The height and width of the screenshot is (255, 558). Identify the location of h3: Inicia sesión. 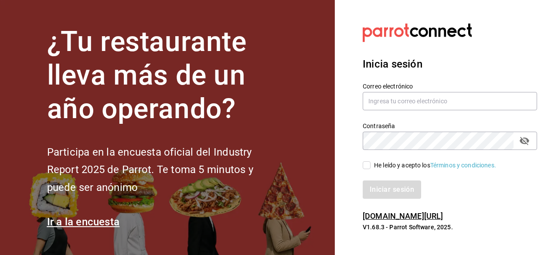
(449, 64).